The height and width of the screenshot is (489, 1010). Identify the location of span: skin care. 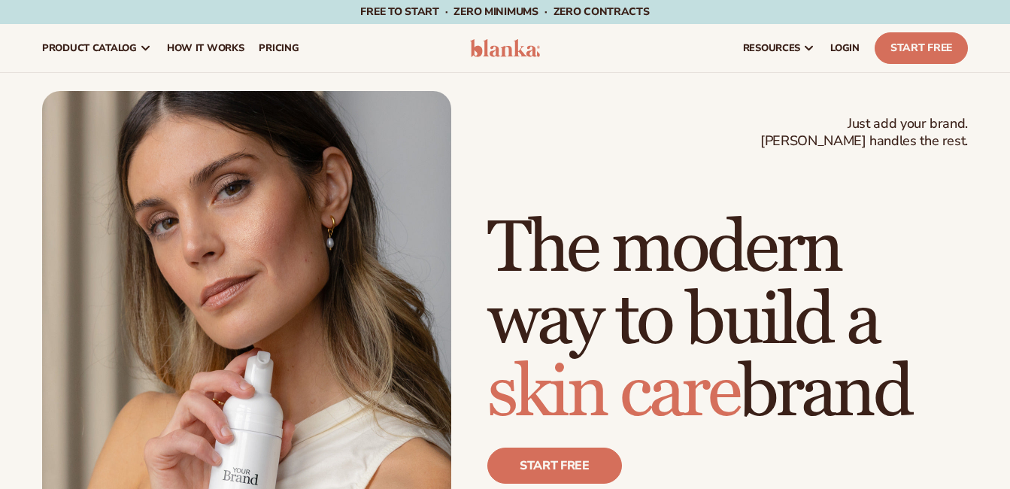
(613, 393).